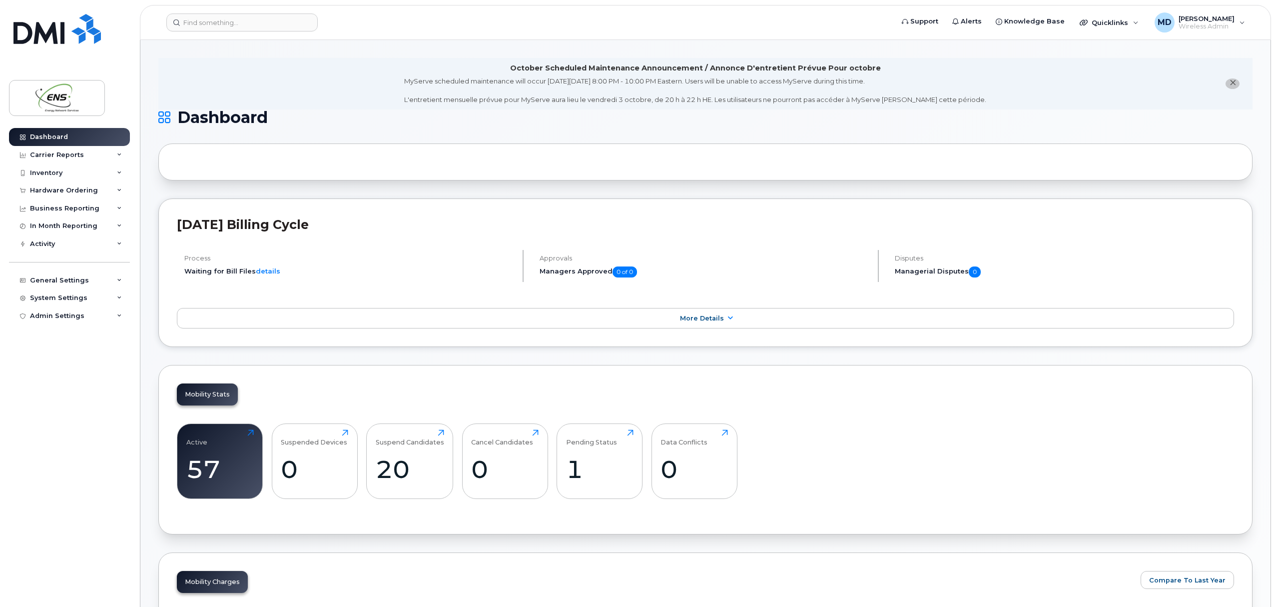  What do you see at coordinates (222, 117) in the screenshot?
I see `span: Dashboard` at bounding box center [222, 117].